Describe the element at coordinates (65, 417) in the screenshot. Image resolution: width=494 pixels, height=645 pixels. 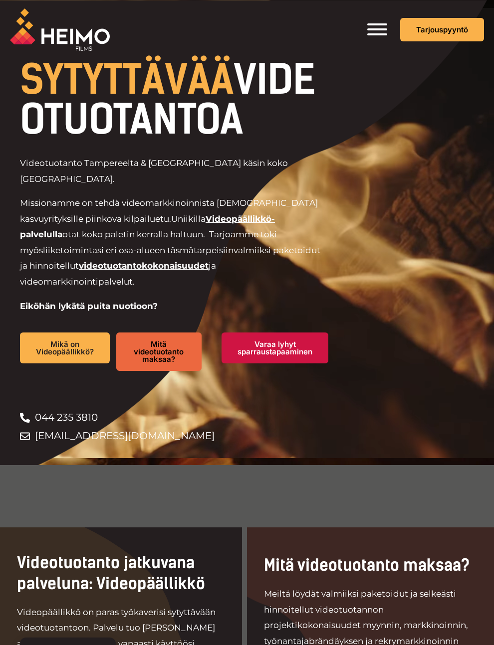
I see `span: 044 235 3810` at that location.